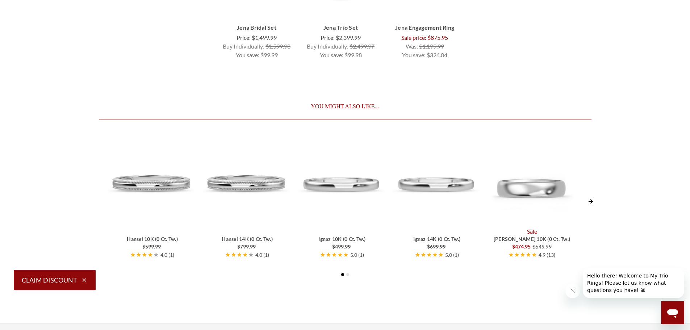  What do you see at coordinates (257, 55) in the screenshot?
I see `span: You save: $99.99` at bounding box center [257, 55].